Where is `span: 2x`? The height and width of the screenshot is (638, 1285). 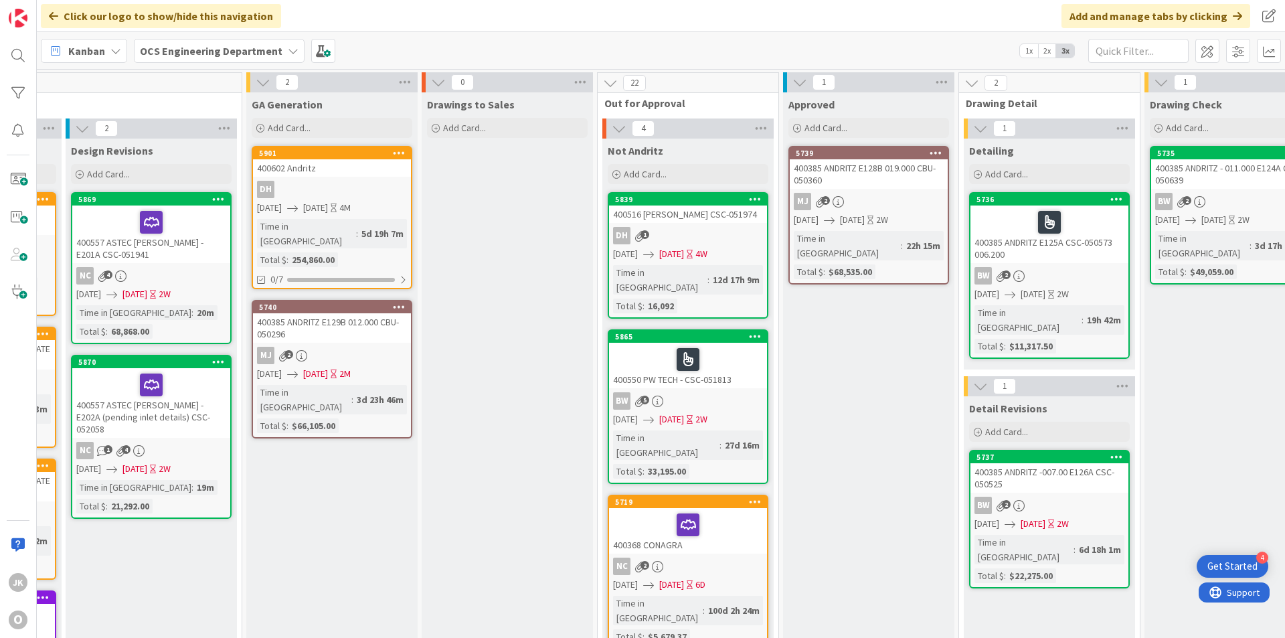
span: 2x is located at coordinates (1047, 51).